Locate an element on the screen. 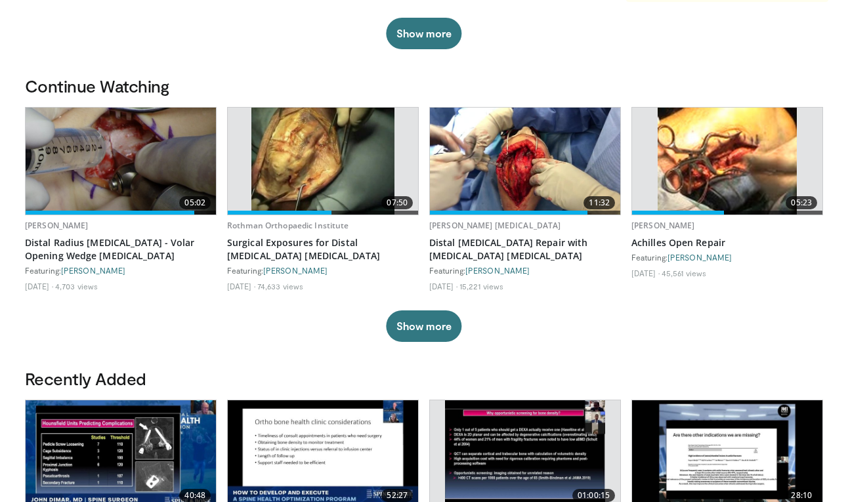 This screenshot has height=502, width=848. span: 11:32 is located at coordinates (600, 203).